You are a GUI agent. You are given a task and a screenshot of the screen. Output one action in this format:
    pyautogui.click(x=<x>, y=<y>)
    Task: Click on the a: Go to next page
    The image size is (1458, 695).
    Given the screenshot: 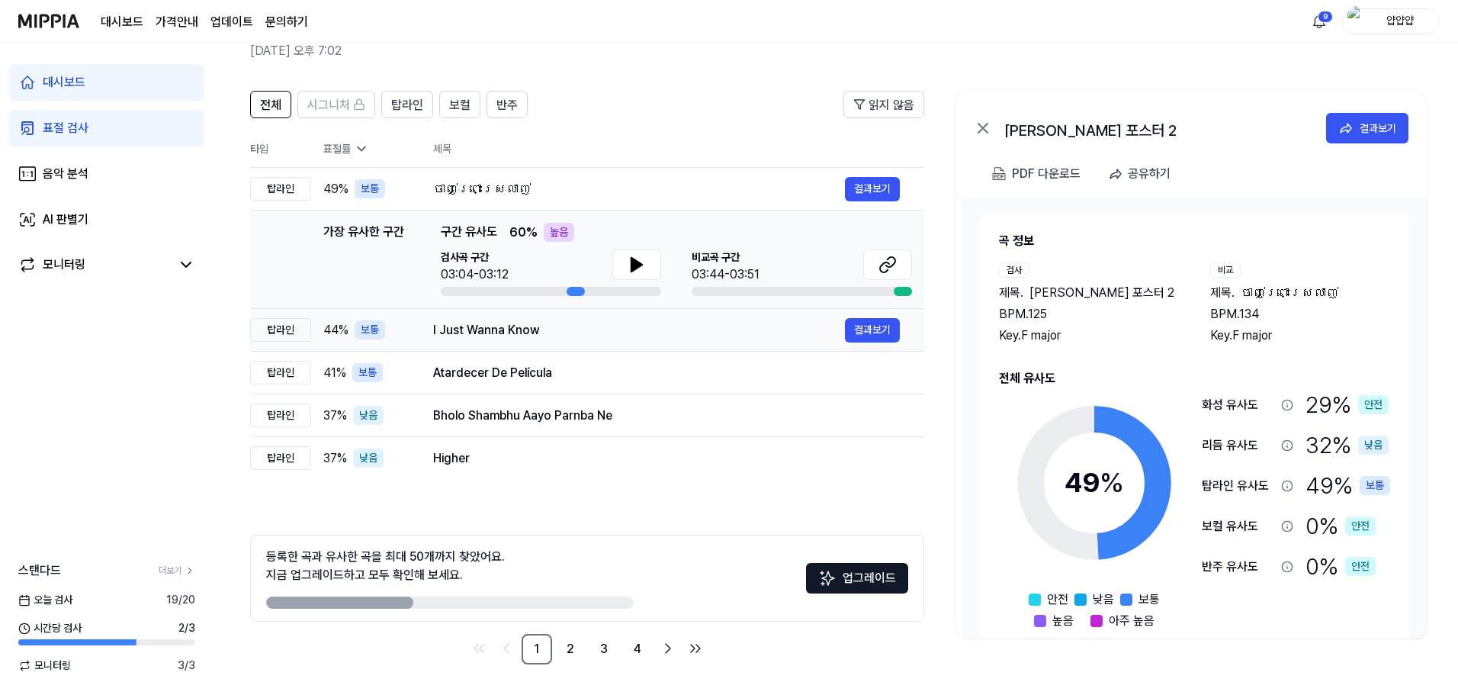 What is the action you would take?
    pyautogui.click(x=668, y=648)
    